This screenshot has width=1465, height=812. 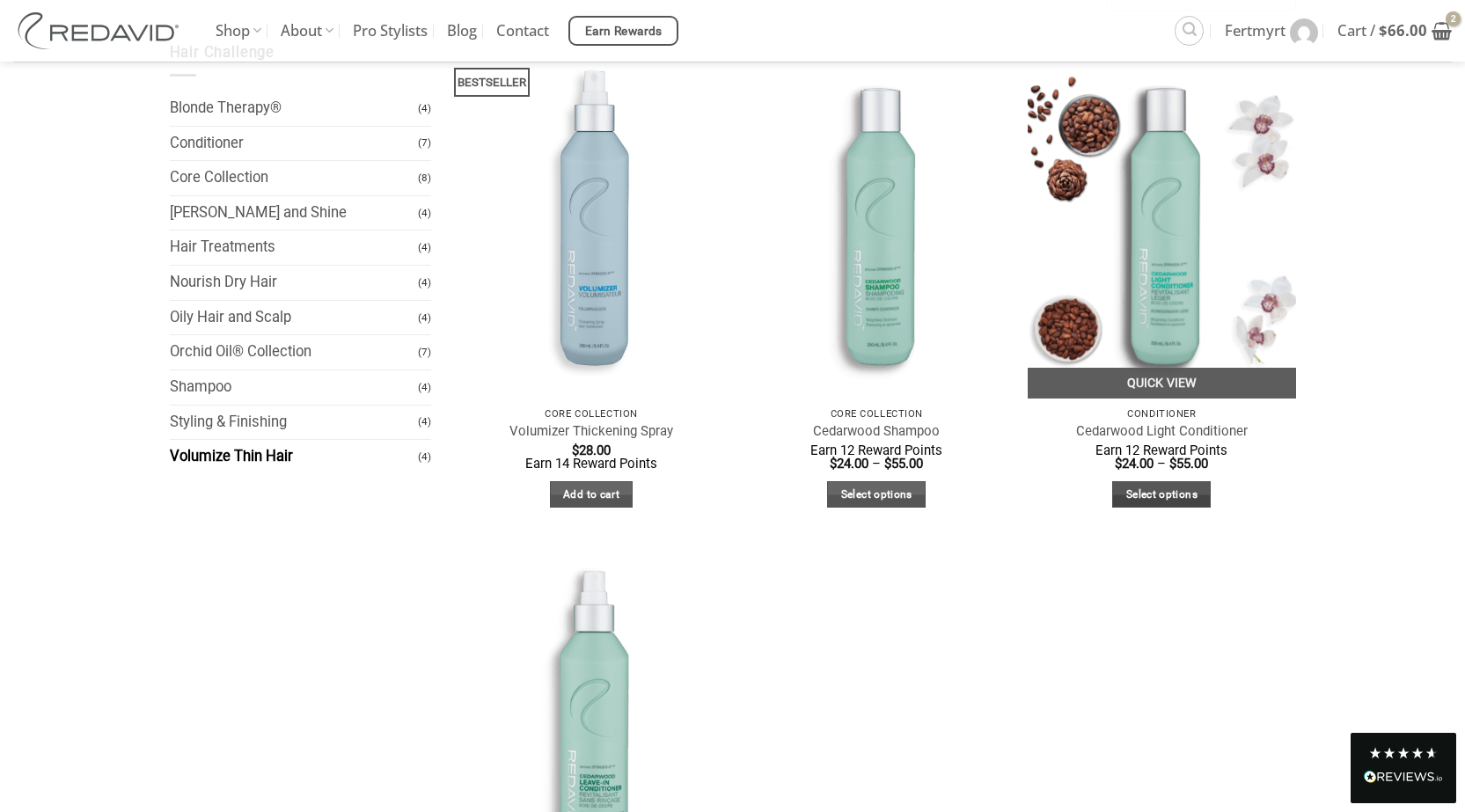 I want to click on a: Quick View, so click(x=1161, y=383).